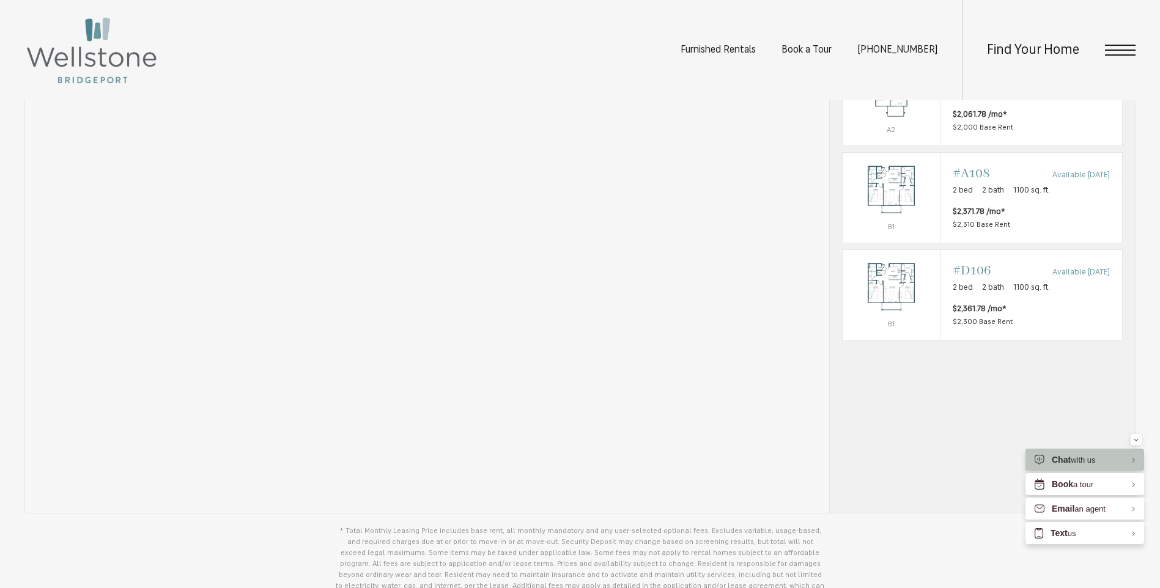 The image size is (1160, 588). Describe the element at coordinates (981, 225) in the screenshot. I see `span: $2,310 Base Rent` at that location.